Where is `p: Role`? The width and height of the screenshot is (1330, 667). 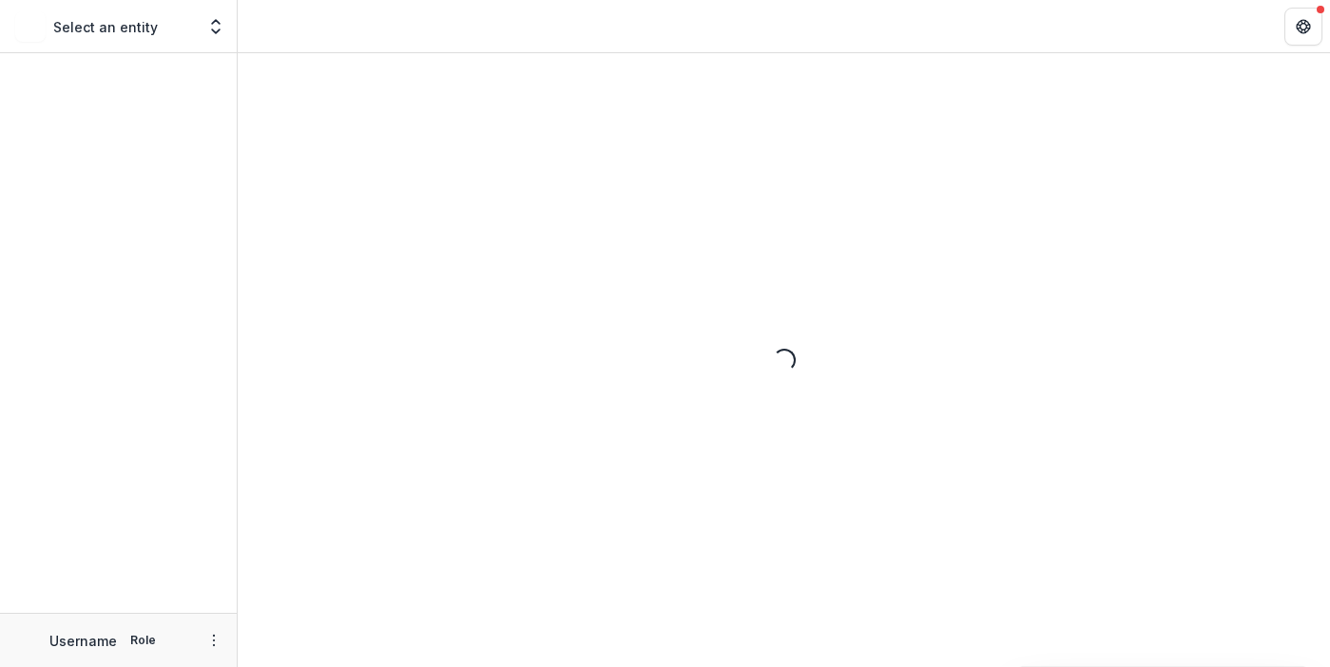
p: Role is located at coordinates (143, 641).